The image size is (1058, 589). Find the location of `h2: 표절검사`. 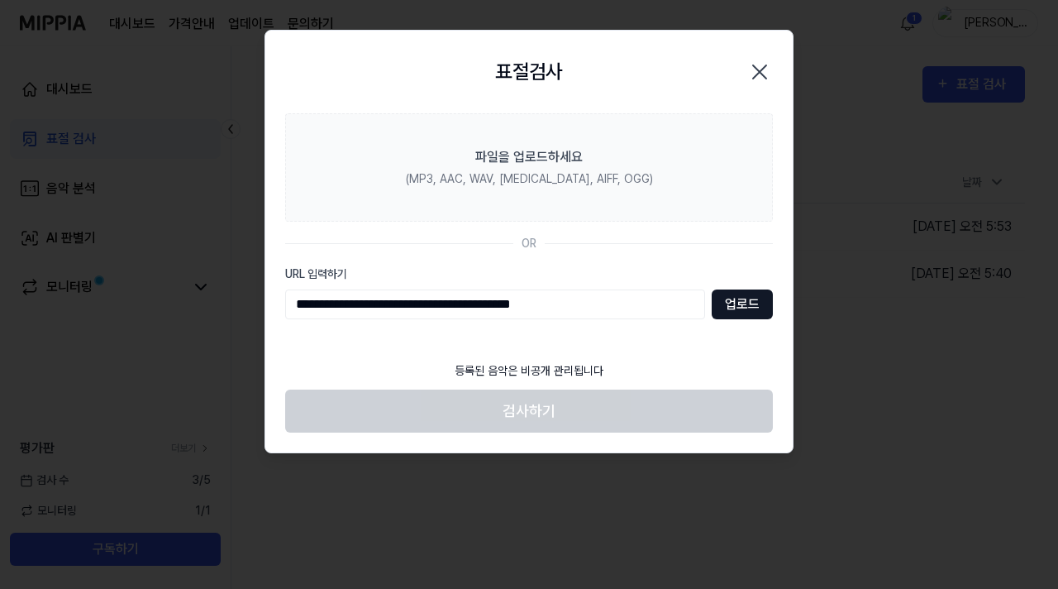

h2: 표절검사 is located at coordinates (529, 72).